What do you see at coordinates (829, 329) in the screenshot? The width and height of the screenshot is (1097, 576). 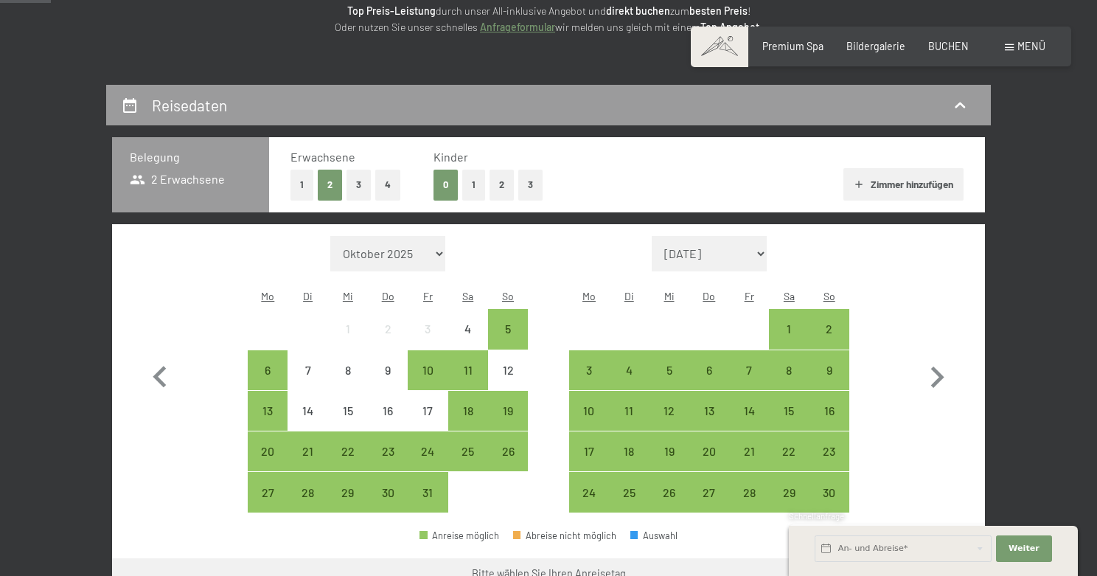 I see `div: Sun Nov 02 2025` at bounding box center [829, 329].